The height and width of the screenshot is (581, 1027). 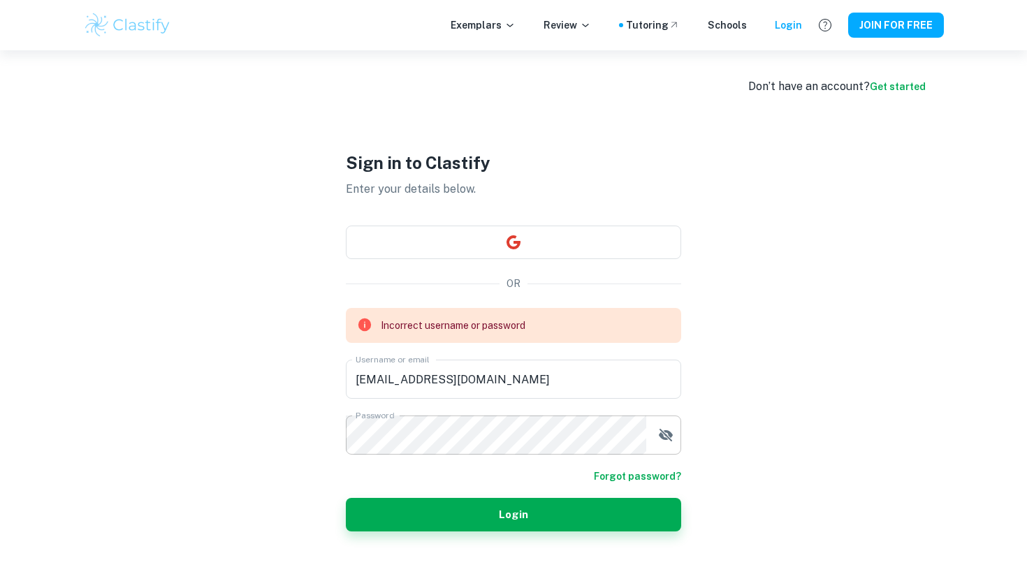 What do you see at coordinates (392, 359) in the screenshot?
I see `label: Username or email` at bounding box center [392, 359].